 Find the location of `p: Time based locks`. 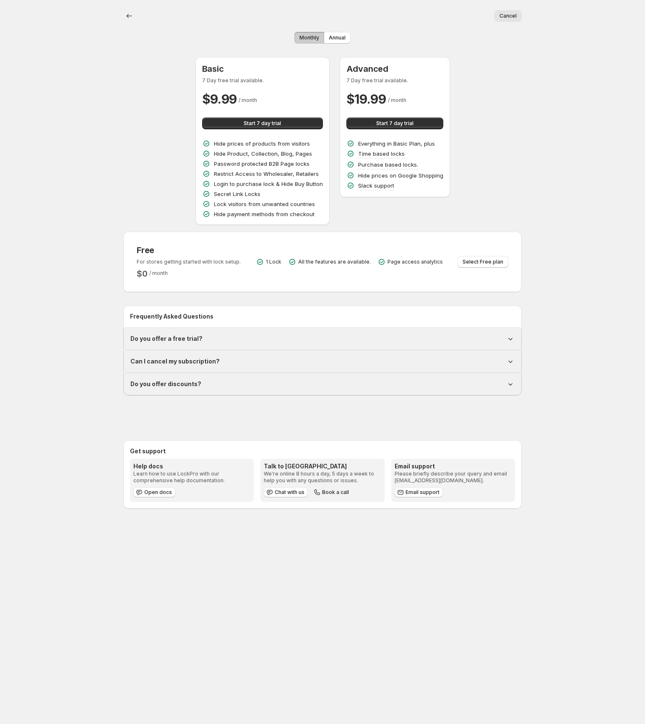

p: Time based locks is located at coordinates (381, 154).